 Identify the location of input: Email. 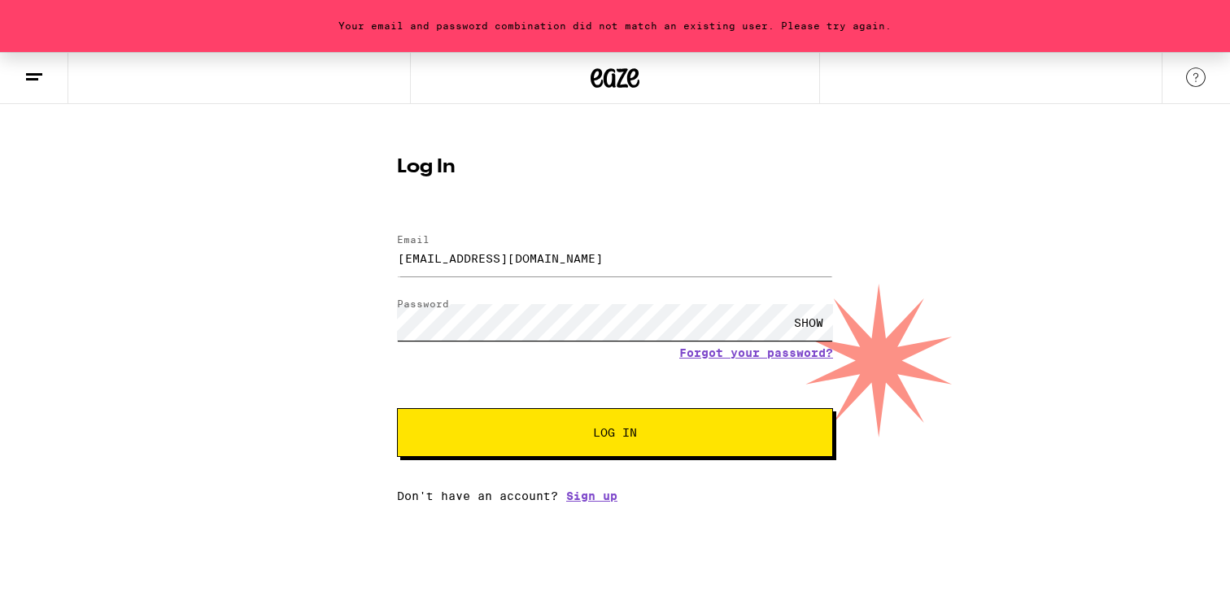
(615, 258).